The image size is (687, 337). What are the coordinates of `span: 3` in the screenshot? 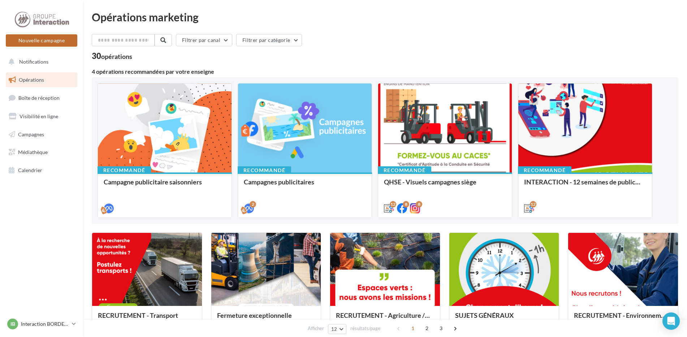 It's located at (441, 328).